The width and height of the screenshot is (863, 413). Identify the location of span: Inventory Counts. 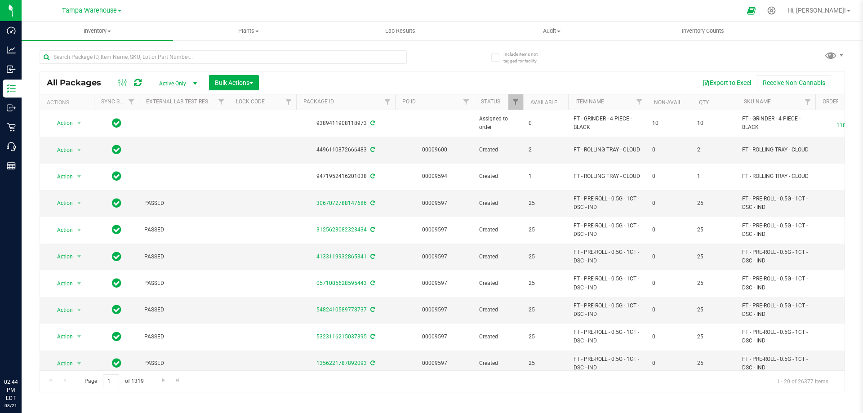
(703, 31).